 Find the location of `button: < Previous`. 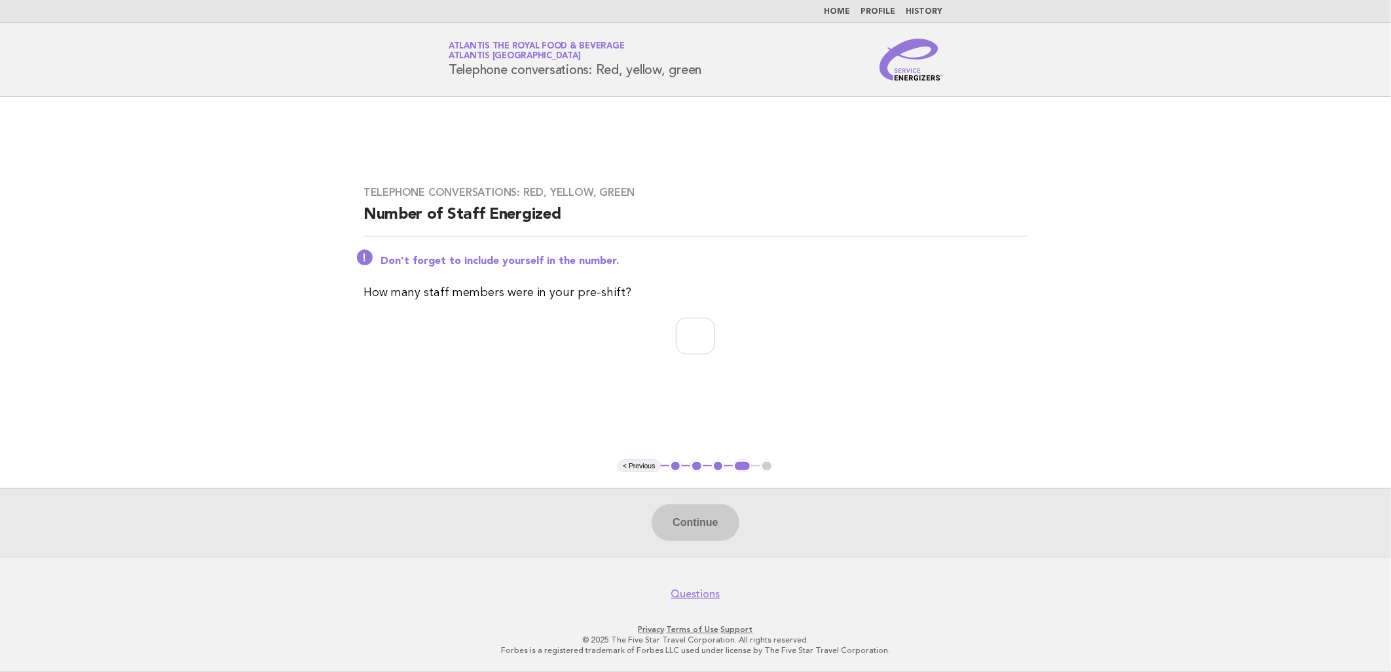

button: < Previous is located at coordinates (639, 466).